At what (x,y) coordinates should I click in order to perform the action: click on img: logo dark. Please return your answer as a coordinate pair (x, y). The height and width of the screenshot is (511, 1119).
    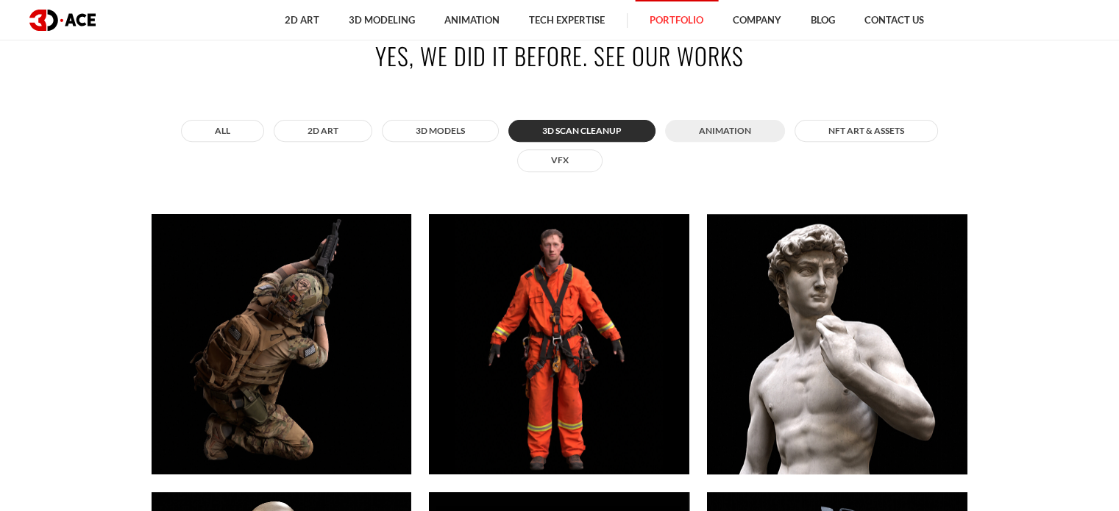
    Looking at the image, I should click on (63, 20).